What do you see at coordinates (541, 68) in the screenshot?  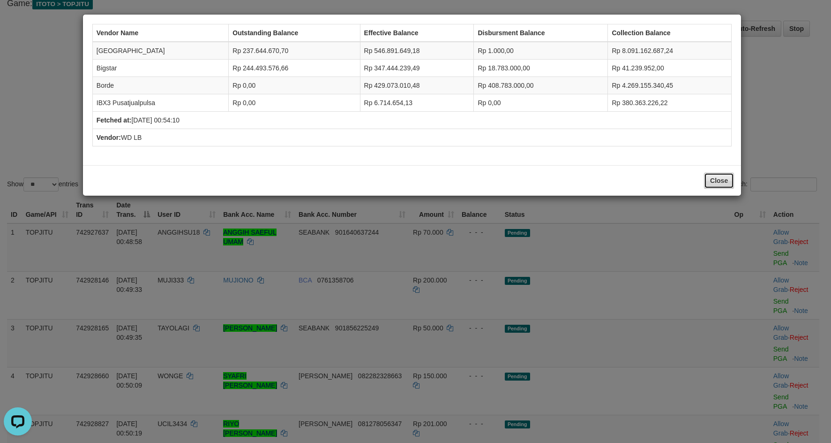 I see `td: Rp 18.783.000,00` at bounding box center [541, 68].